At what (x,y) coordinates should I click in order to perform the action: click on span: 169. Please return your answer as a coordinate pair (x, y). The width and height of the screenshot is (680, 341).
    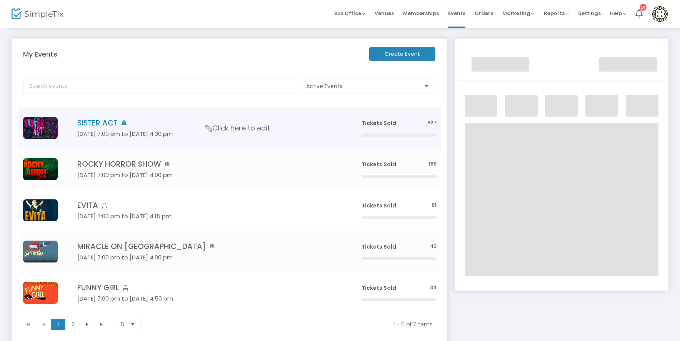
    Looking at the image, I should click on (432, 164).